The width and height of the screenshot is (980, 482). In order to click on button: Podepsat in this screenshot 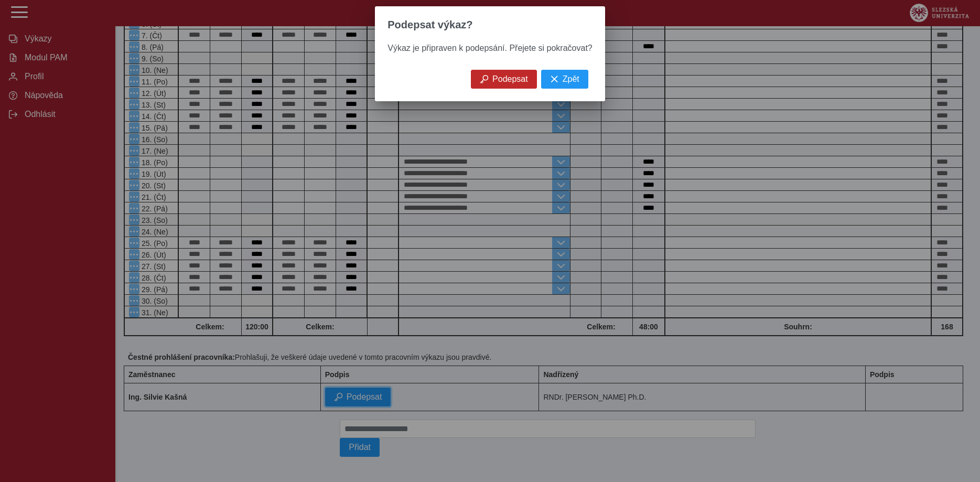, I will do `click(504, 79)`.